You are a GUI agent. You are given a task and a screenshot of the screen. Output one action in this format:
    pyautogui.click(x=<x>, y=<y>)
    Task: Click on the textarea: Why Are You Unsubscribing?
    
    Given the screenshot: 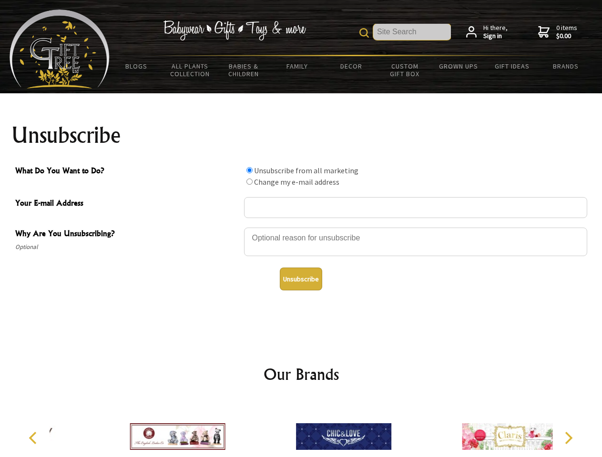 What is the action you would take?
    pyautogui.click(x=415, y=242)
    